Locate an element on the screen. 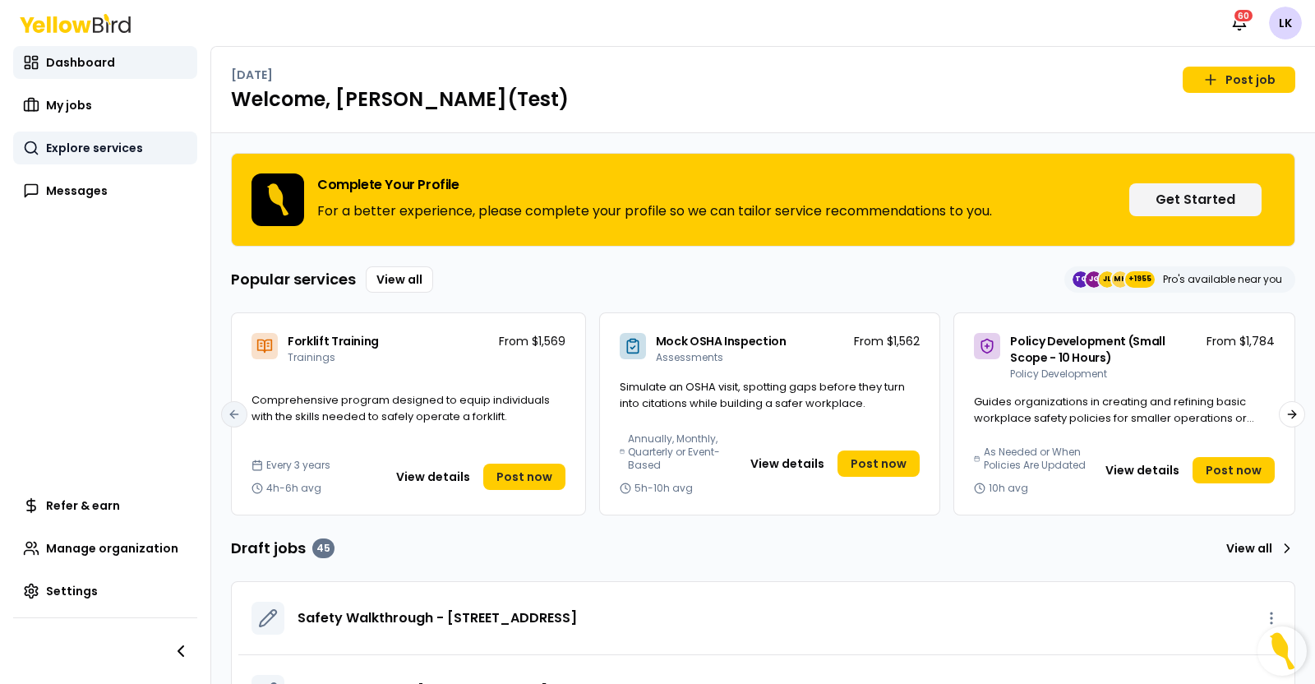 Image resolution: width=1315 pixels, height=684 pixels. span: JL is located at coordinates (1107, 279).